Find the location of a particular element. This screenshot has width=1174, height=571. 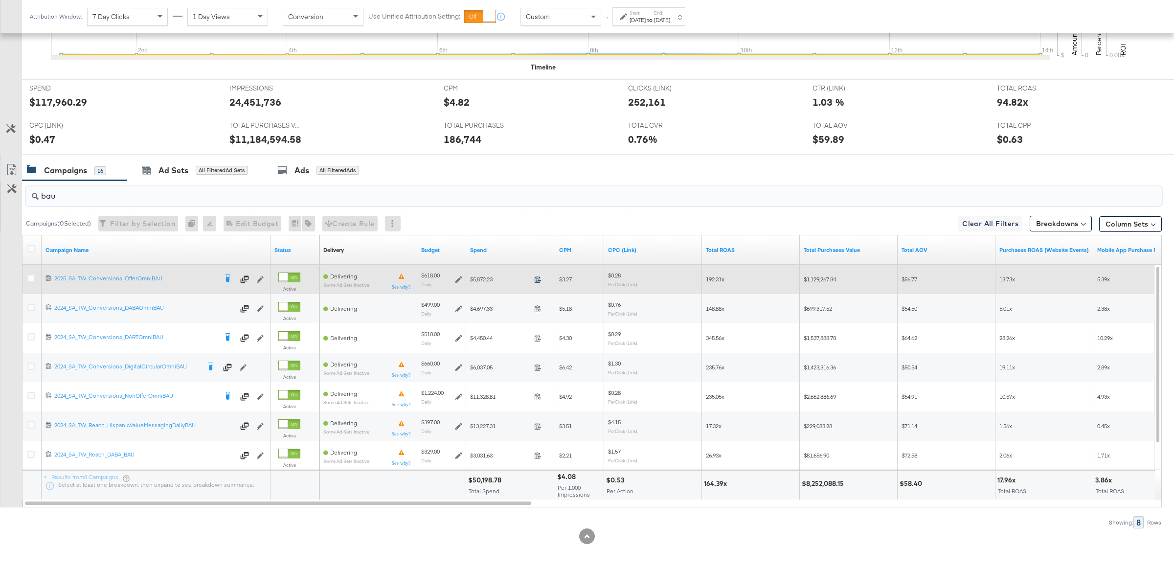

span: 2.38x is located at coordinates (1103, 308).